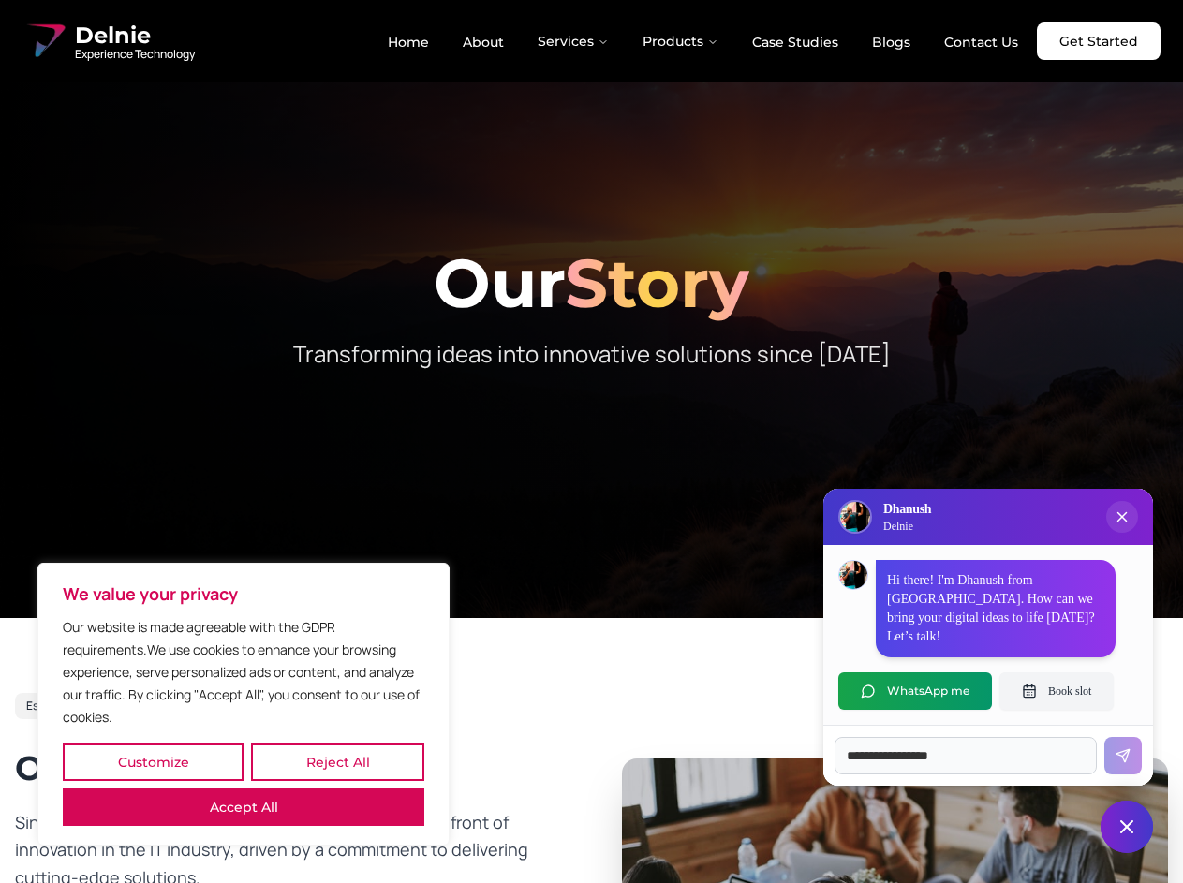 Image resolution: width=1183 pixels, height=883 pixels. I want to click on h1: Our, so click(591, 283).